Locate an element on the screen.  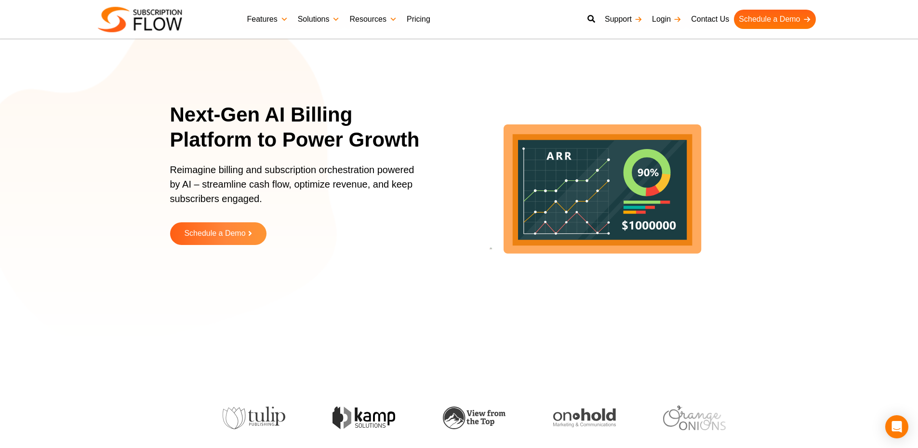
img: tulip-publishing is located at coordinates (241, 418).